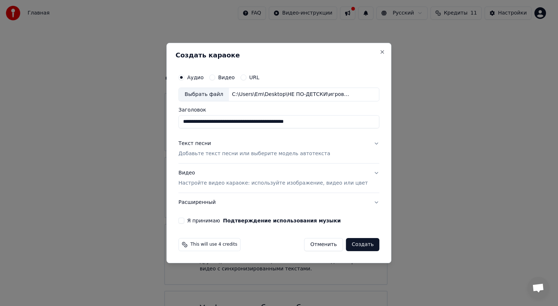  What do you see at coordinates (282, 220) in the screenshot?
I see `button: Я принимаю` at bounding box center [282, 220].